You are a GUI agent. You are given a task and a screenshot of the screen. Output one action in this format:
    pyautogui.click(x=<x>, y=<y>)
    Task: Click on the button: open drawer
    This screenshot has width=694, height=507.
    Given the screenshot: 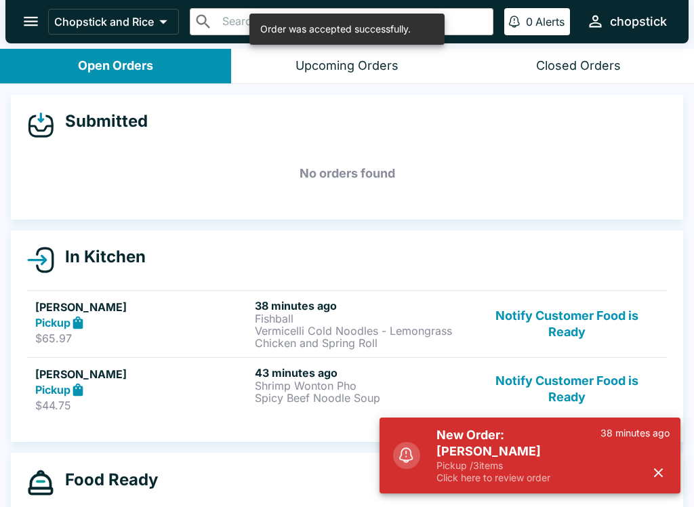 What is the action you would take?
    pyautogui.click(x=30, y=21)
    